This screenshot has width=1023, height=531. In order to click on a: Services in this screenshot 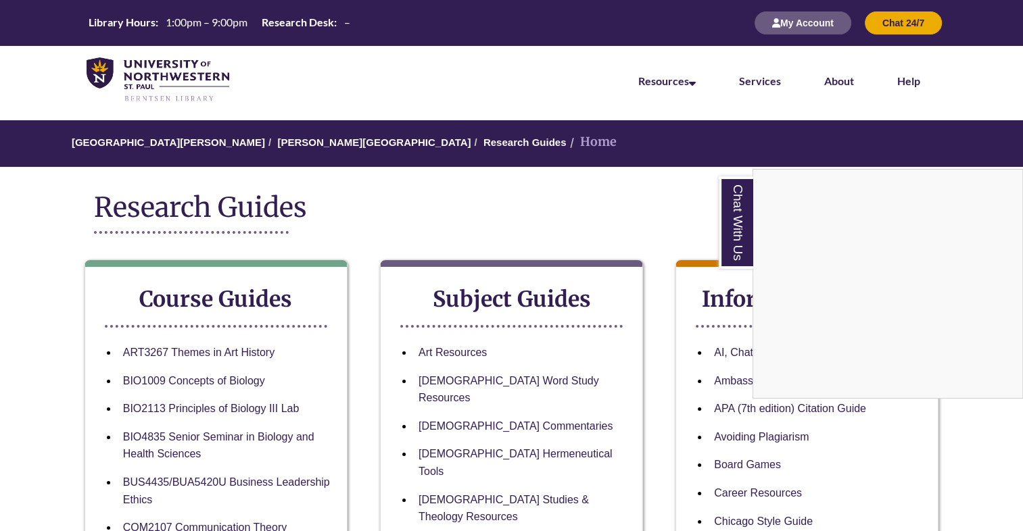, I will do `click(760, 80)`.